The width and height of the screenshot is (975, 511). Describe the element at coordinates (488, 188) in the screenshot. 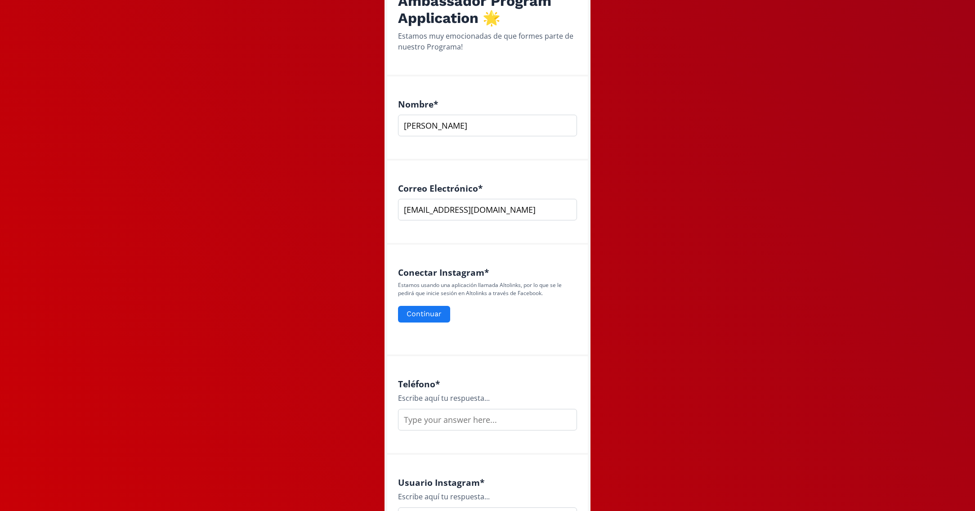

I see `h4: Correo Electrónico *` at that location.